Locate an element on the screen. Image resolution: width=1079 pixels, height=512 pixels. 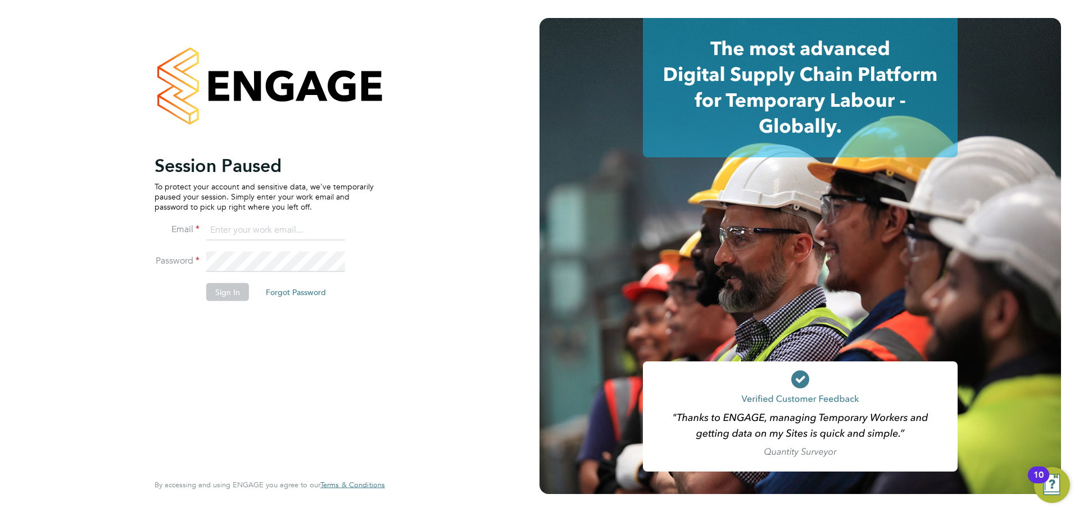
button: Sign In is located at coordinates (228, 292).